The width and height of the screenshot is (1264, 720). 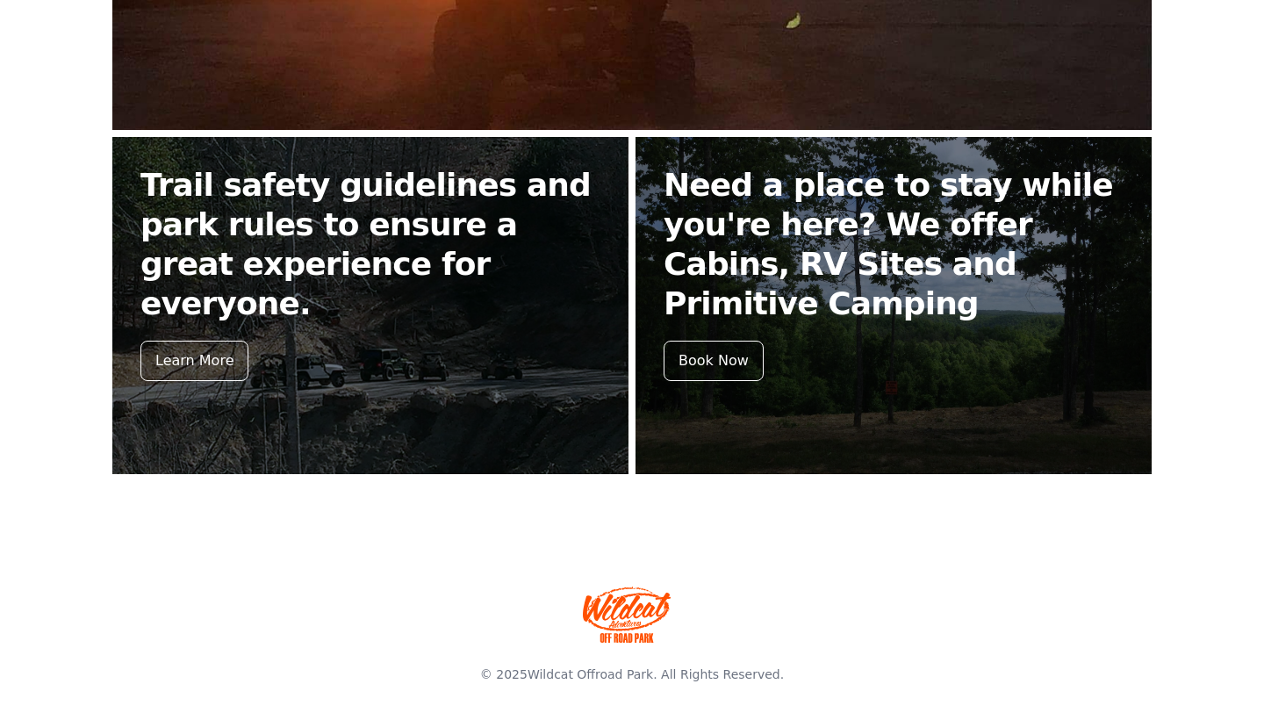 I want to click on span: © 2025 . All Rights Reserved., so click(x=632, y=674).